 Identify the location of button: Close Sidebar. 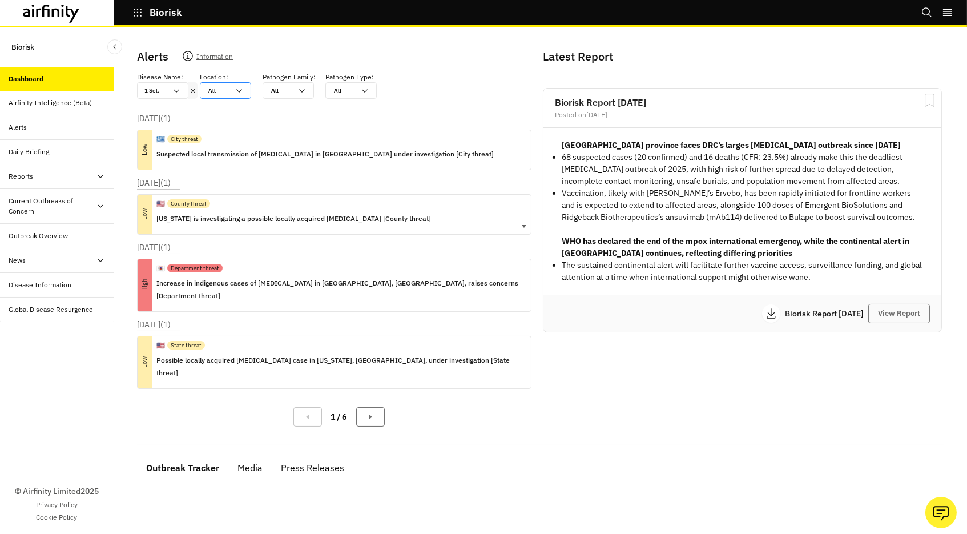
(115, 47).